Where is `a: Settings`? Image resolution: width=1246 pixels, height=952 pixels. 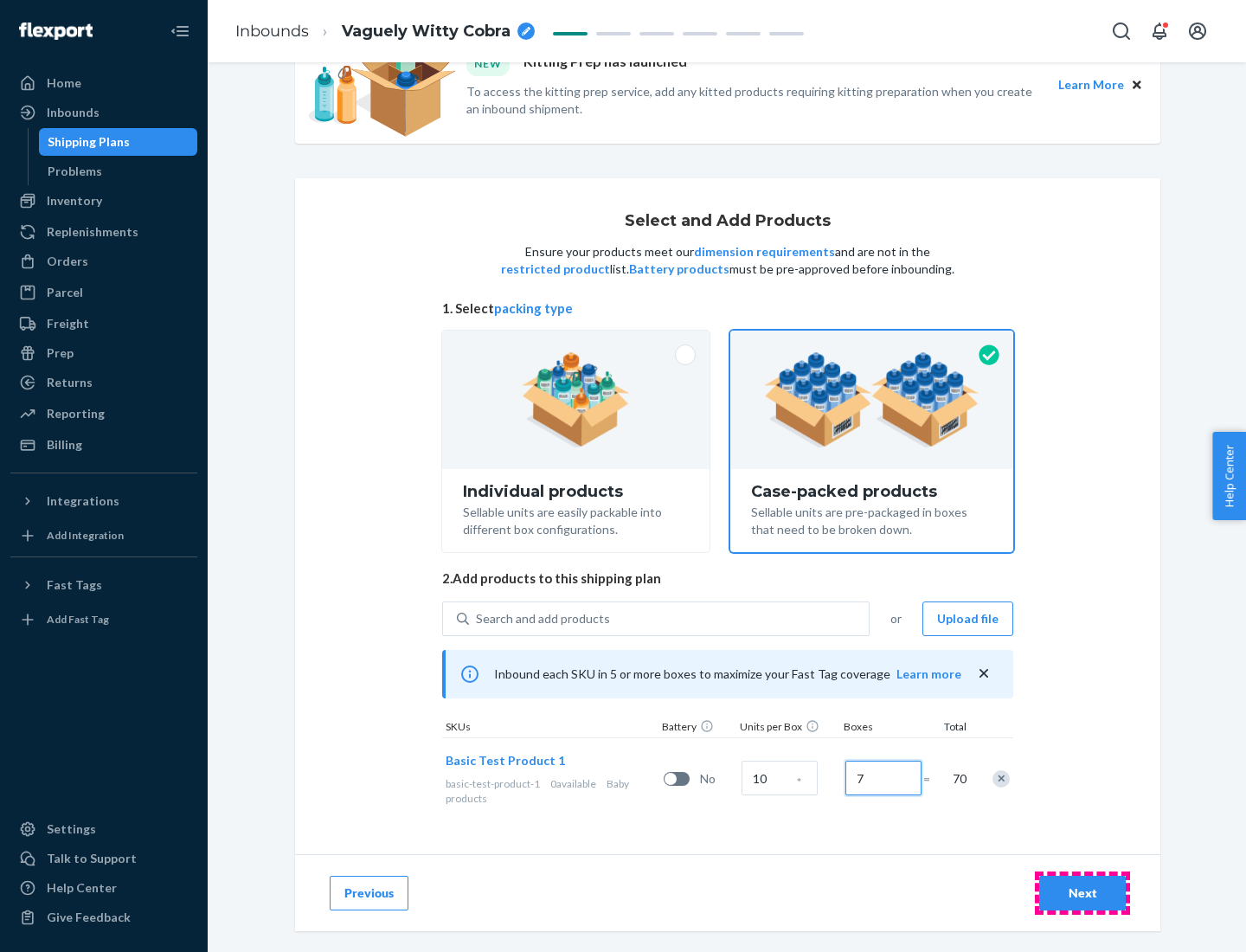 a: Settings is located at coordinates (104, 829).